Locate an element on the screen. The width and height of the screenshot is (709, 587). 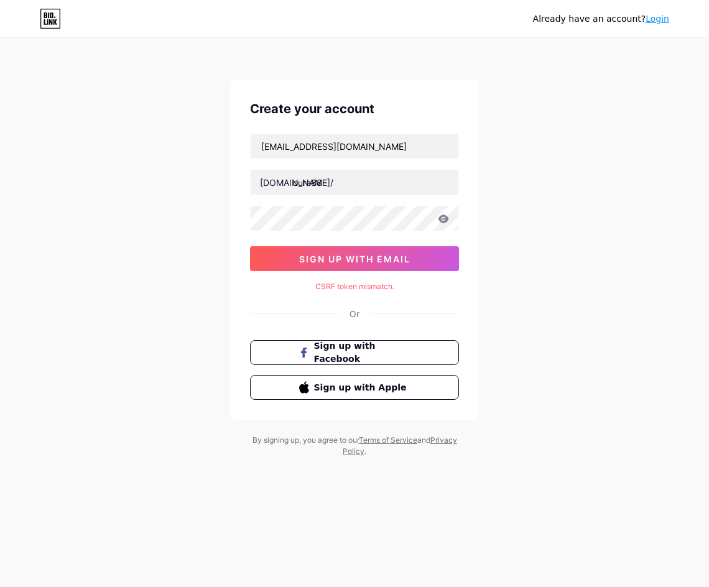
div: Already have an account? is located at coordinates (601, 19).